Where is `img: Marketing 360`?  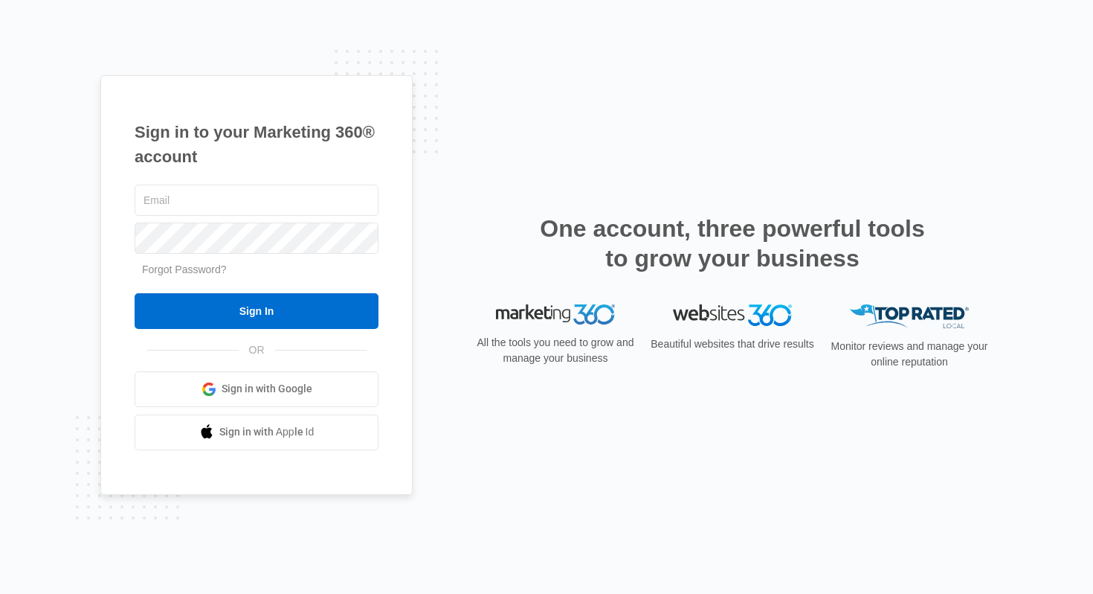
img: Marketing 360 is located at coordinates (556, 315).